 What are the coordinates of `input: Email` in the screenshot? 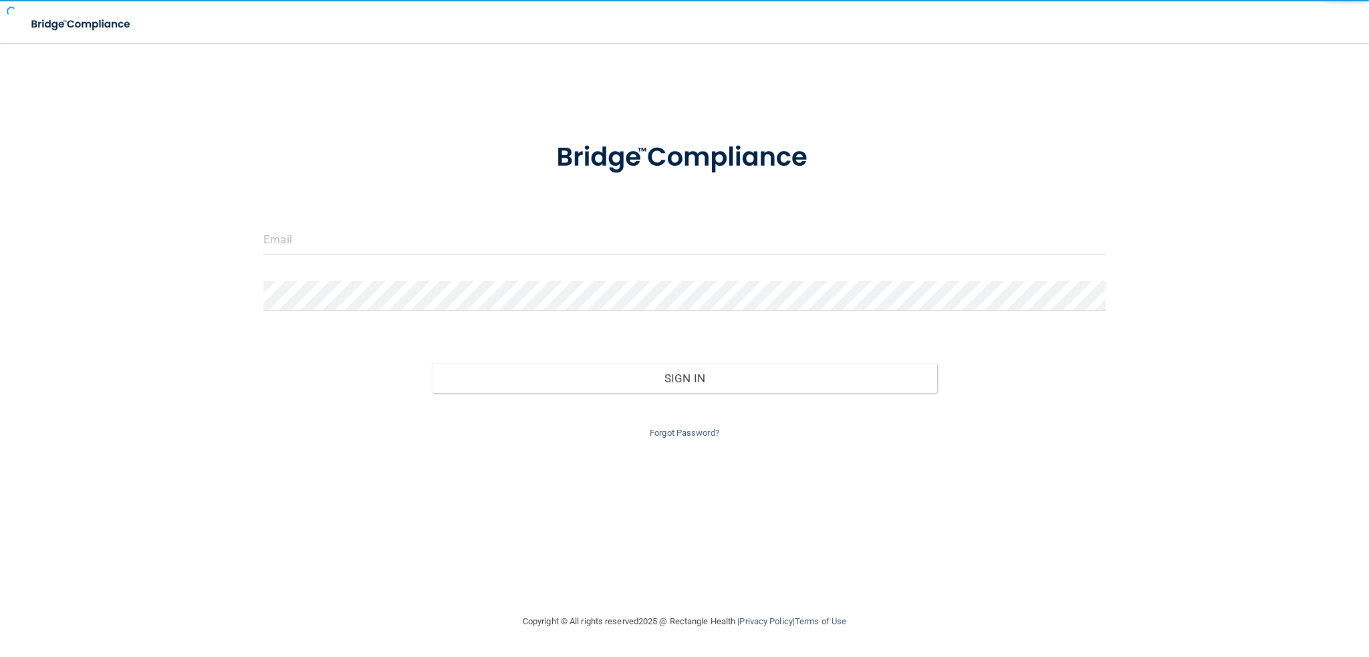 It's located at (684, 239).